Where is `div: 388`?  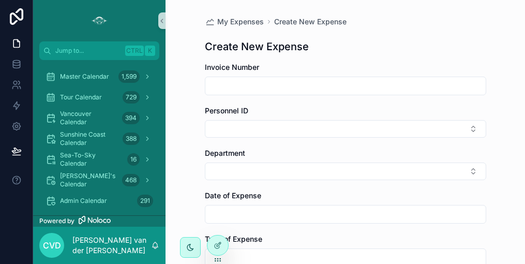 div: 388 is located at coordinates (131, 139).